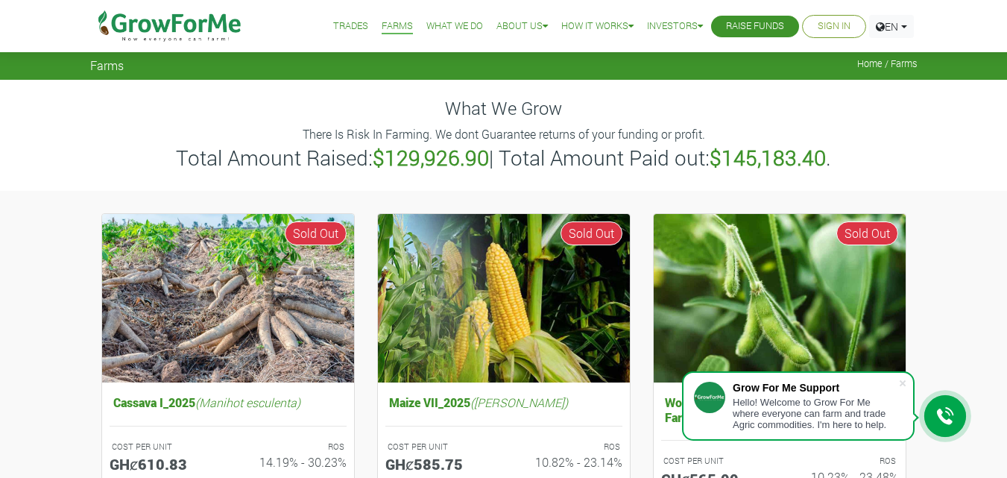 This screenshot has height=478, width=1007. Describe the element at coordinates (504, 108) in the screenshot. I see `h4: What We Grow` at that location.